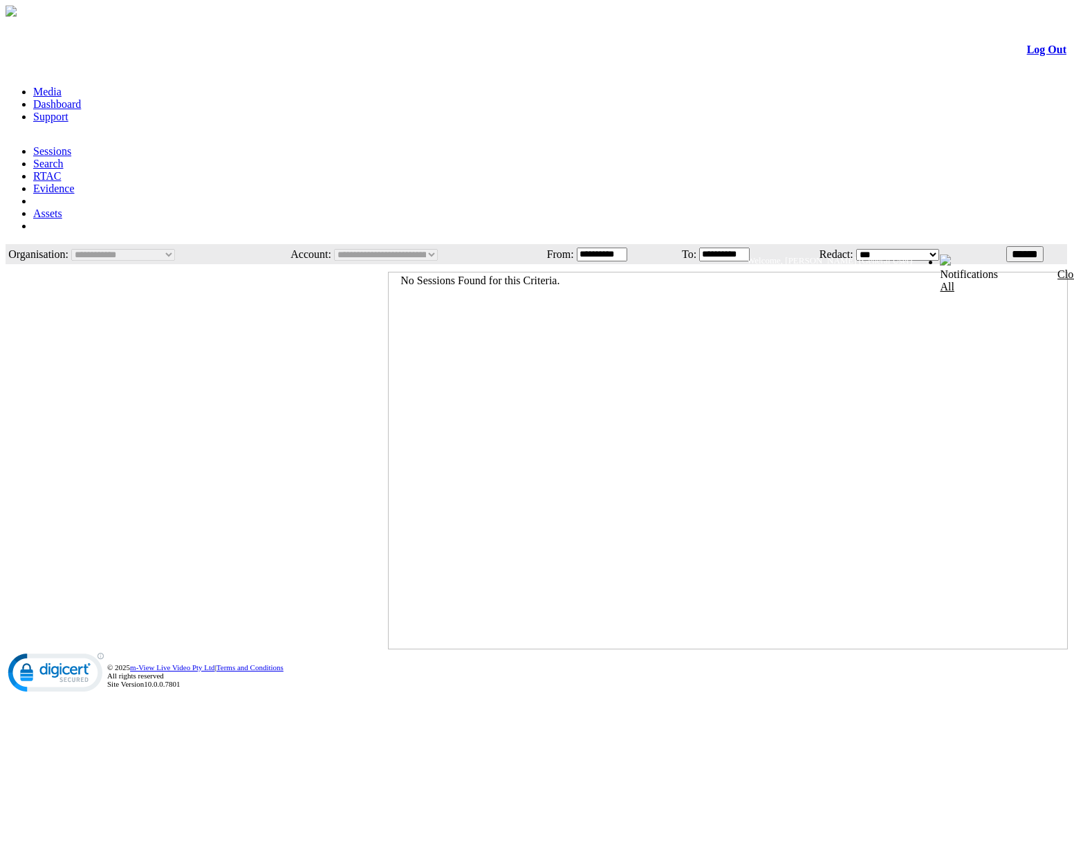 The width and height of the screenshot is (1074, 861). What do you see at coordinates (48, 213) in the screenshot?
I see `a: Assets` at bounding box center [48, 213].